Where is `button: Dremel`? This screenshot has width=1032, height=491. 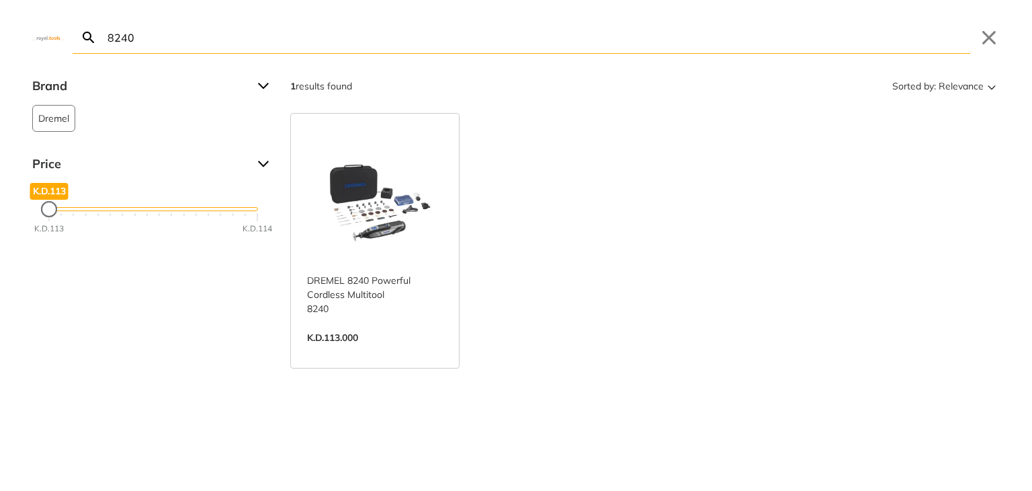 button: Dremel is located at coordinates (54, 118).